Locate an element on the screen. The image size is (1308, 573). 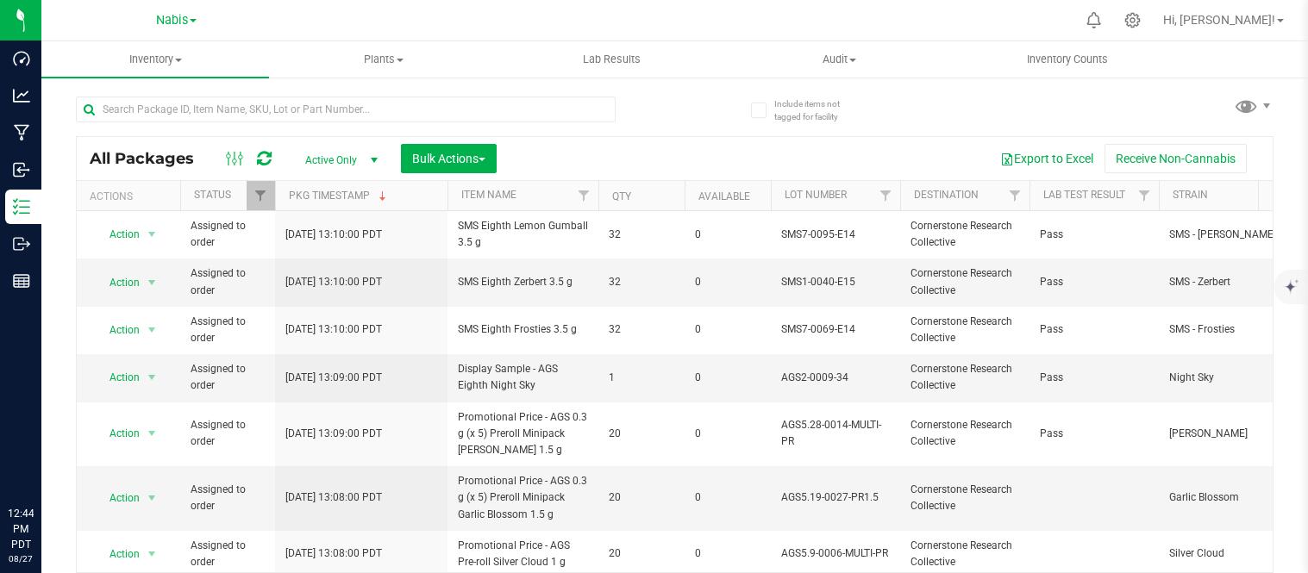
span: Display Sample - AGS Eighth Night Sky is located at coordinates (522, 378).